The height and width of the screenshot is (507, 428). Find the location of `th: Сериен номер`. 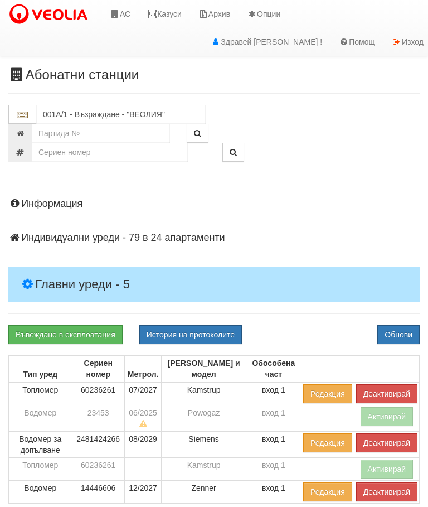

th: Сериен номер is located at coordinates (98, 369).